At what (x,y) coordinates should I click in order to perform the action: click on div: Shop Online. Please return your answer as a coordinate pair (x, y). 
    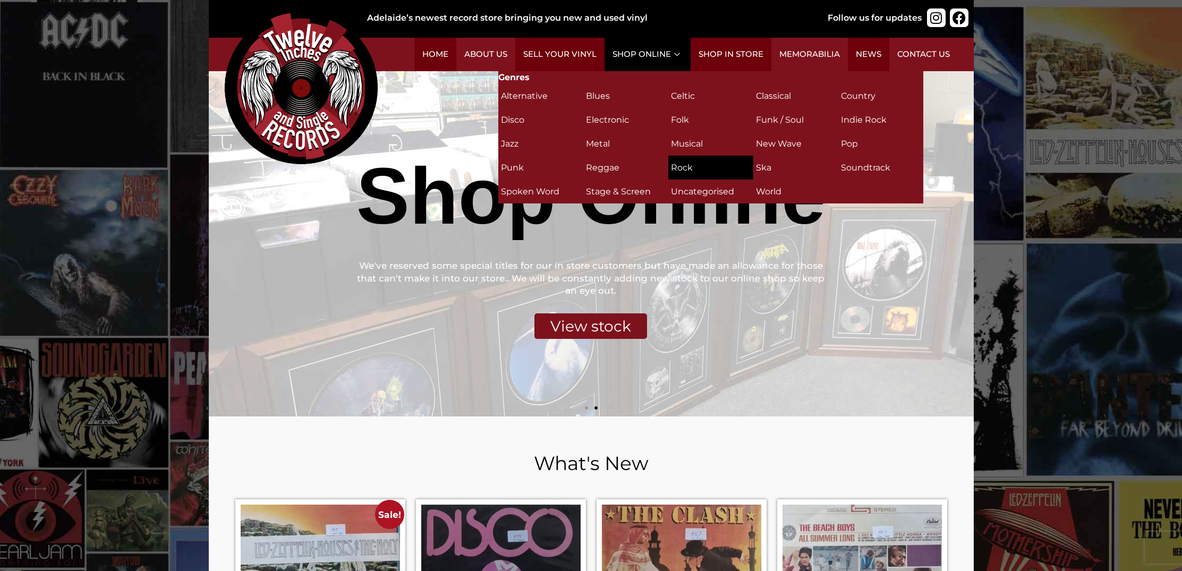
    Looking at the image, I should click on (591, 196).